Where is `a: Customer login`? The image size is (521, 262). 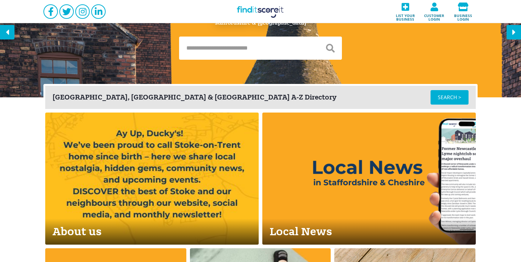 a: Customer login is located at coordinates (434, 12).